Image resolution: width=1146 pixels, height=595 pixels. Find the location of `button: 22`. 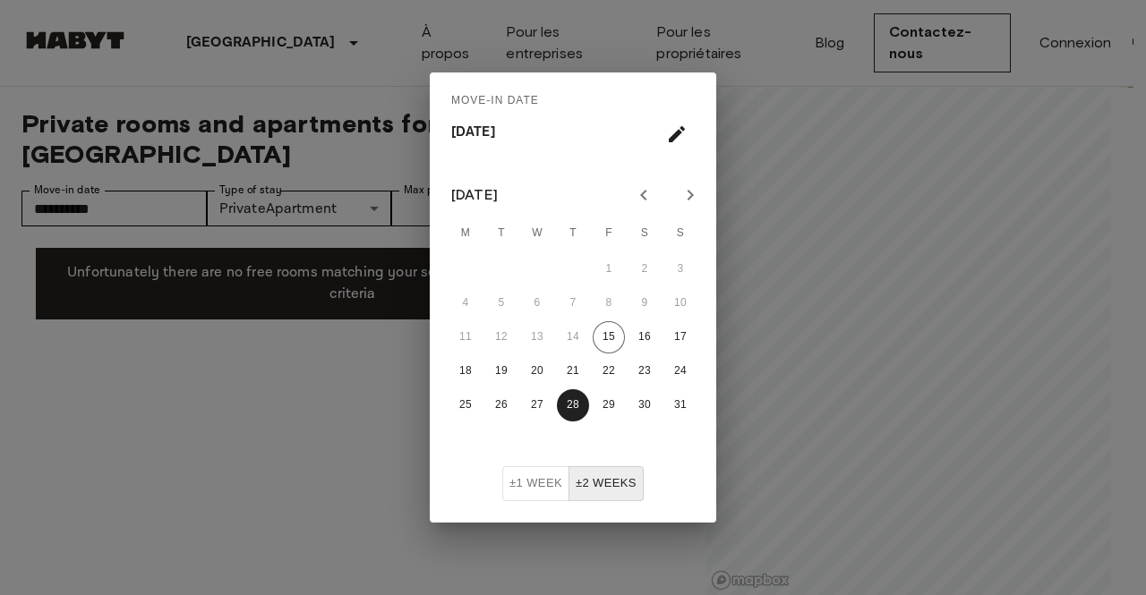

button: 22 is located at coordinates (609, 372).